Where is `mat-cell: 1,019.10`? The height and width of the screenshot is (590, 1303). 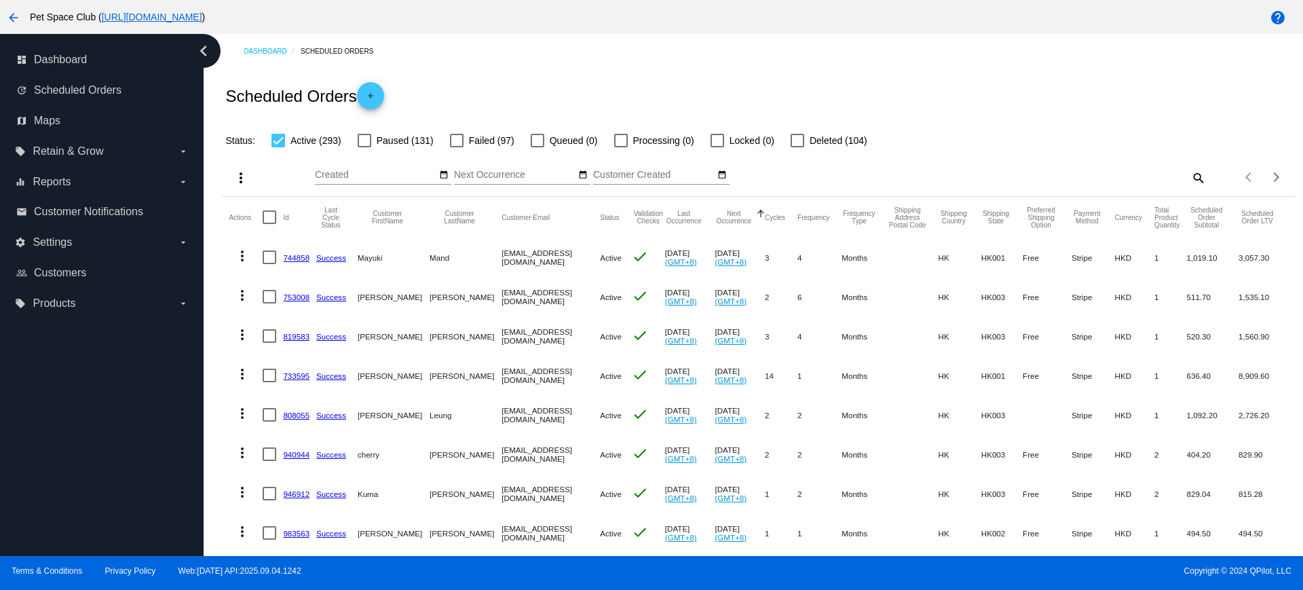
mat-cell: 1,019.10 is located at coordinates (1213, 257).